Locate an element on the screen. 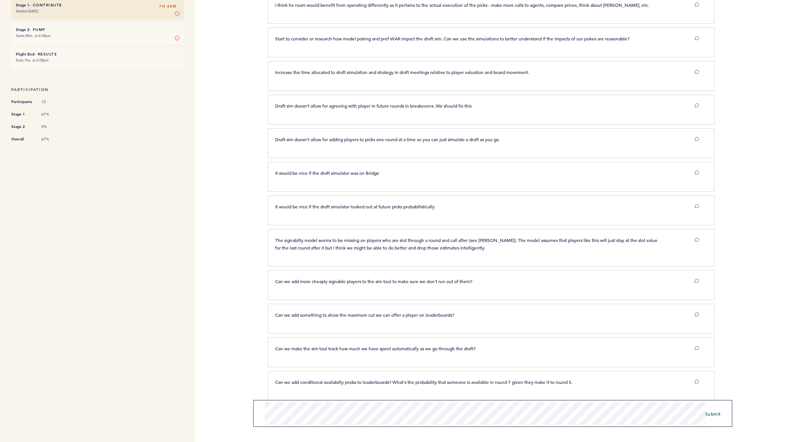  small: Flight End is located at coordinates (25, 54).